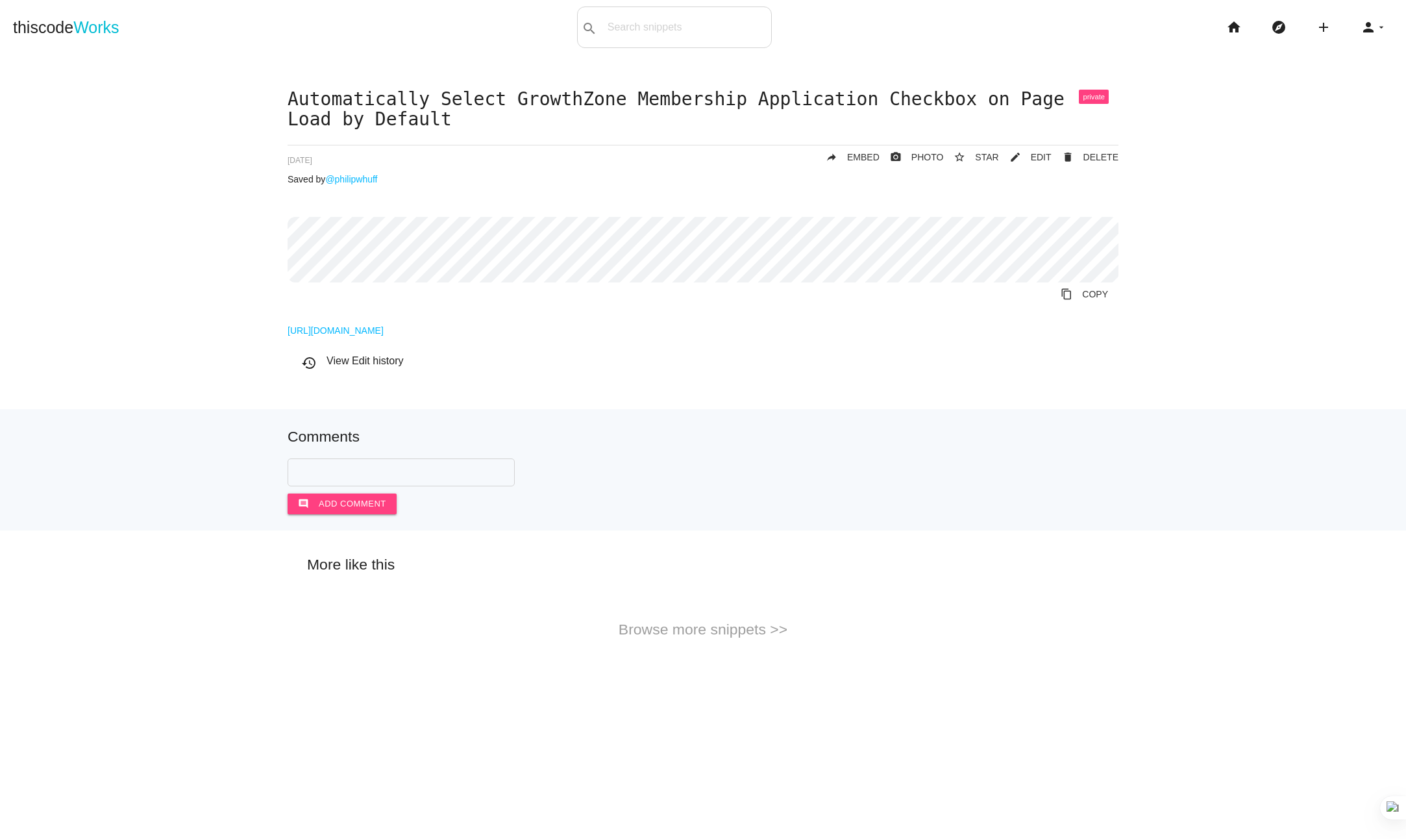 The image size is (1406, 839). What do you see at coordinates (686, 27) in the screenshot?
I see `input: Search snippets` at bounding box center [686, 27].